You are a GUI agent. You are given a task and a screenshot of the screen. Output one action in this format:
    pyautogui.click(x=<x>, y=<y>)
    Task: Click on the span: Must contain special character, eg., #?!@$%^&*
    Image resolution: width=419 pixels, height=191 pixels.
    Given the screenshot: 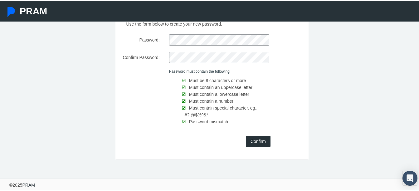 What is the action you would take?
    pyautogui.click(x=221, y=111)
    